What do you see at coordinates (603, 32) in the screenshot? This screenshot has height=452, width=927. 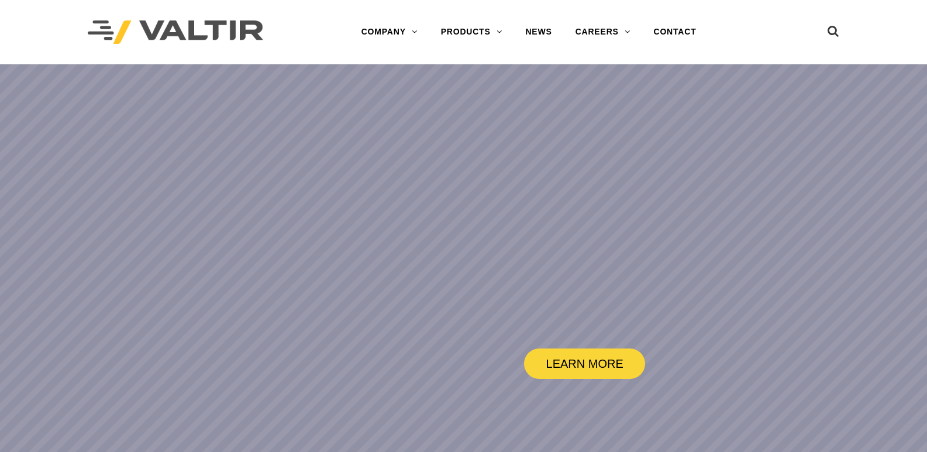 I see `a: CAREERS` at bounding box center [603, 32].